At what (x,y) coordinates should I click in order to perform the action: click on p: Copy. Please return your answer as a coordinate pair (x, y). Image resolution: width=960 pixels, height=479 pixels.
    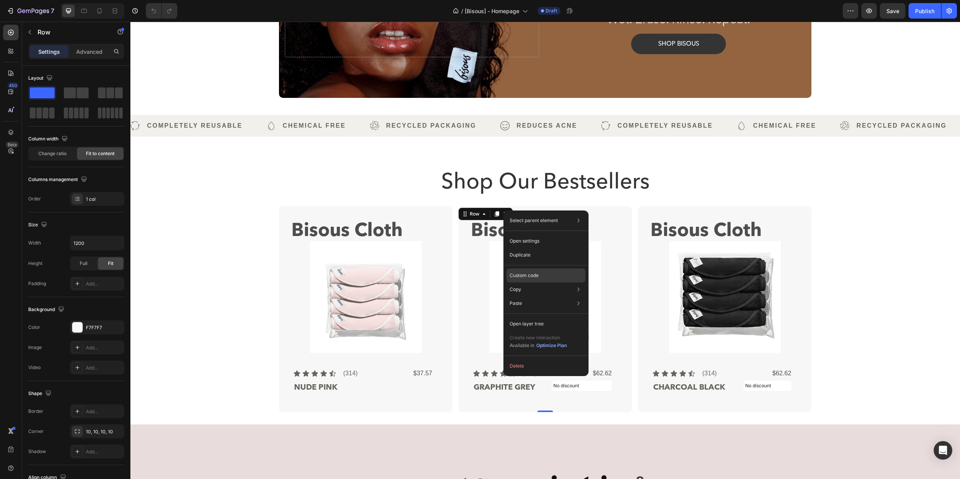
    Looking at the image, I should click on (516, 290).